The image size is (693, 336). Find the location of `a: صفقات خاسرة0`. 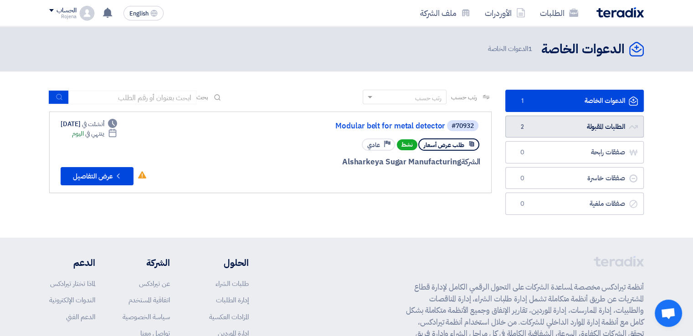

a: صفقات خاسرة0 is located at coordinates (575, 178).